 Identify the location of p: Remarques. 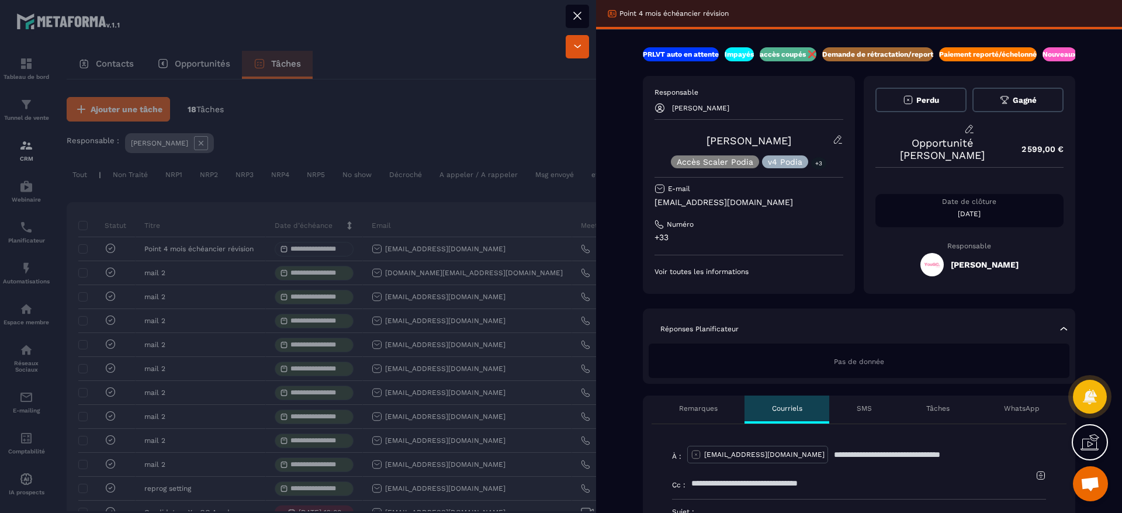
(698, 409).